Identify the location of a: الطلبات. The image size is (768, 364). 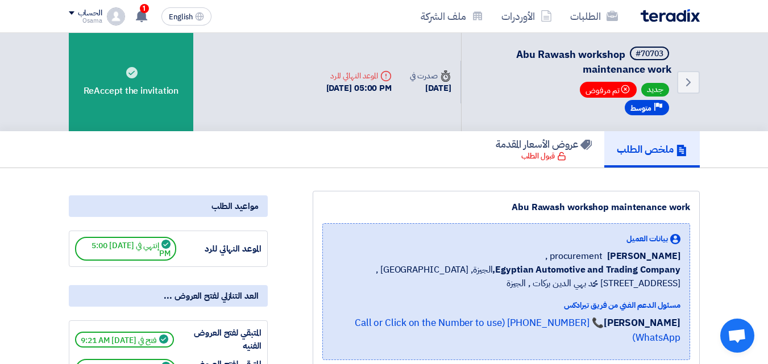
(594, 16).